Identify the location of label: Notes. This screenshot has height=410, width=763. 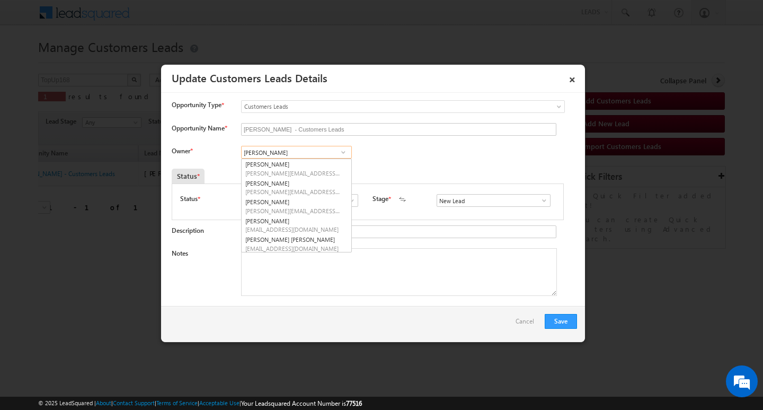
(180, 253).